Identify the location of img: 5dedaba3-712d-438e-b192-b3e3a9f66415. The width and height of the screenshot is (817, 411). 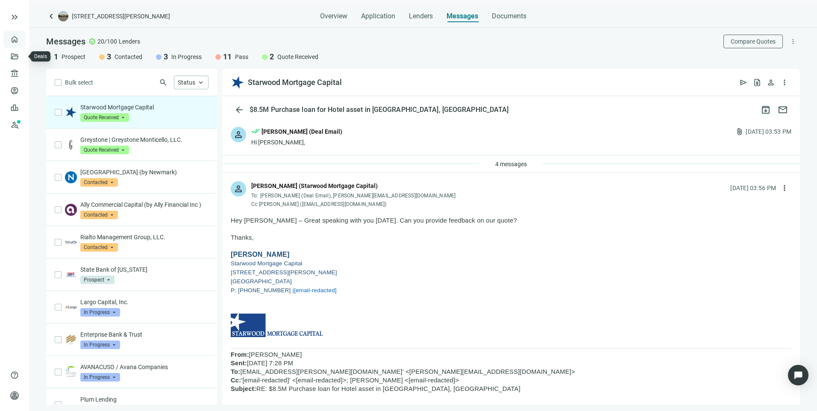
(71, 242).